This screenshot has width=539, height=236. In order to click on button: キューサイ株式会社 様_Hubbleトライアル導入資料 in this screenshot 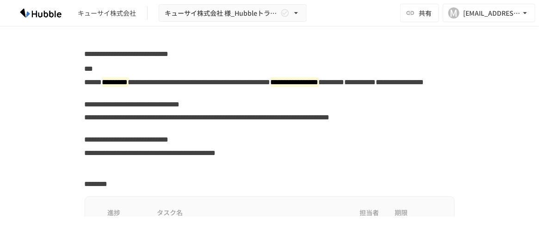, I will do `click(233, 13)`.